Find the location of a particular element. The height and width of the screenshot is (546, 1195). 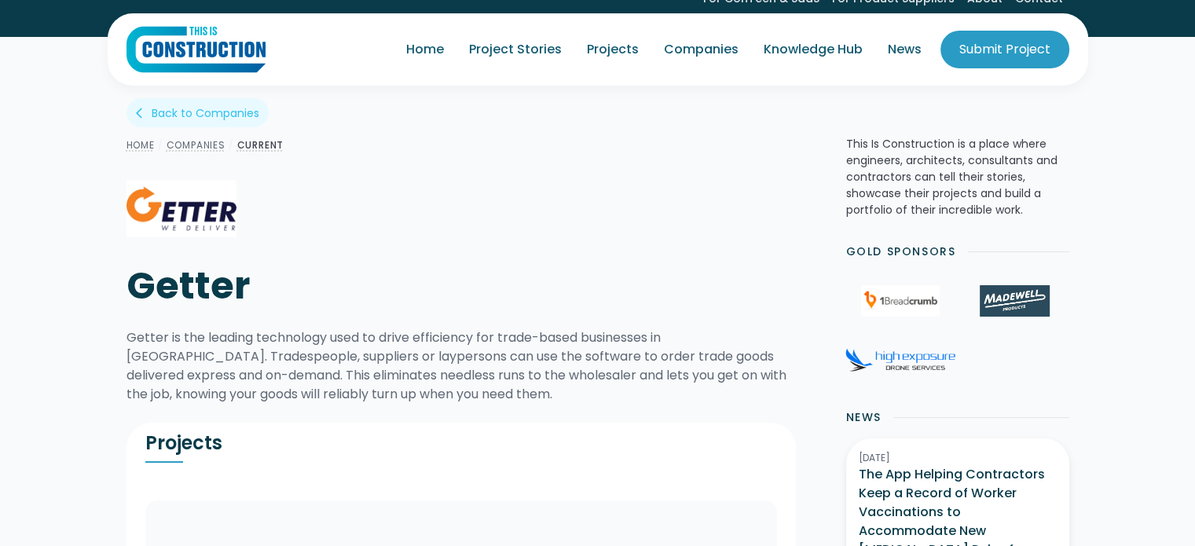

div: Getter is the leading technology used to drive efficiency for trade-based businesses in [GEOGRAPH... is located at coordinates (461, 366).